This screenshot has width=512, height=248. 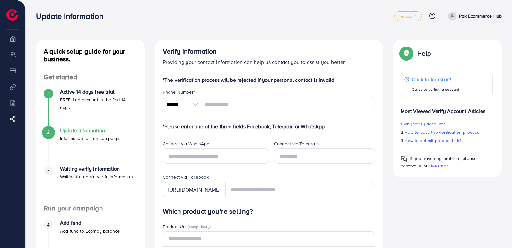 What do you see at coordinates (297, 144) in the screenshot?
I see `label: Connect via Telegram` at bounding box center [297, 144].